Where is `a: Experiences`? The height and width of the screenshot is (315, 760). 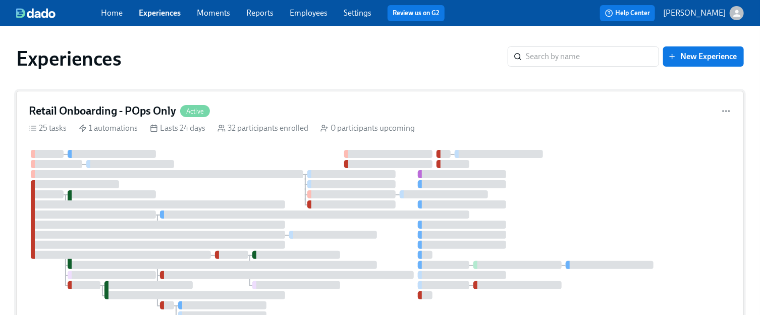 a: Experiences is located at coordinates (160, 13).